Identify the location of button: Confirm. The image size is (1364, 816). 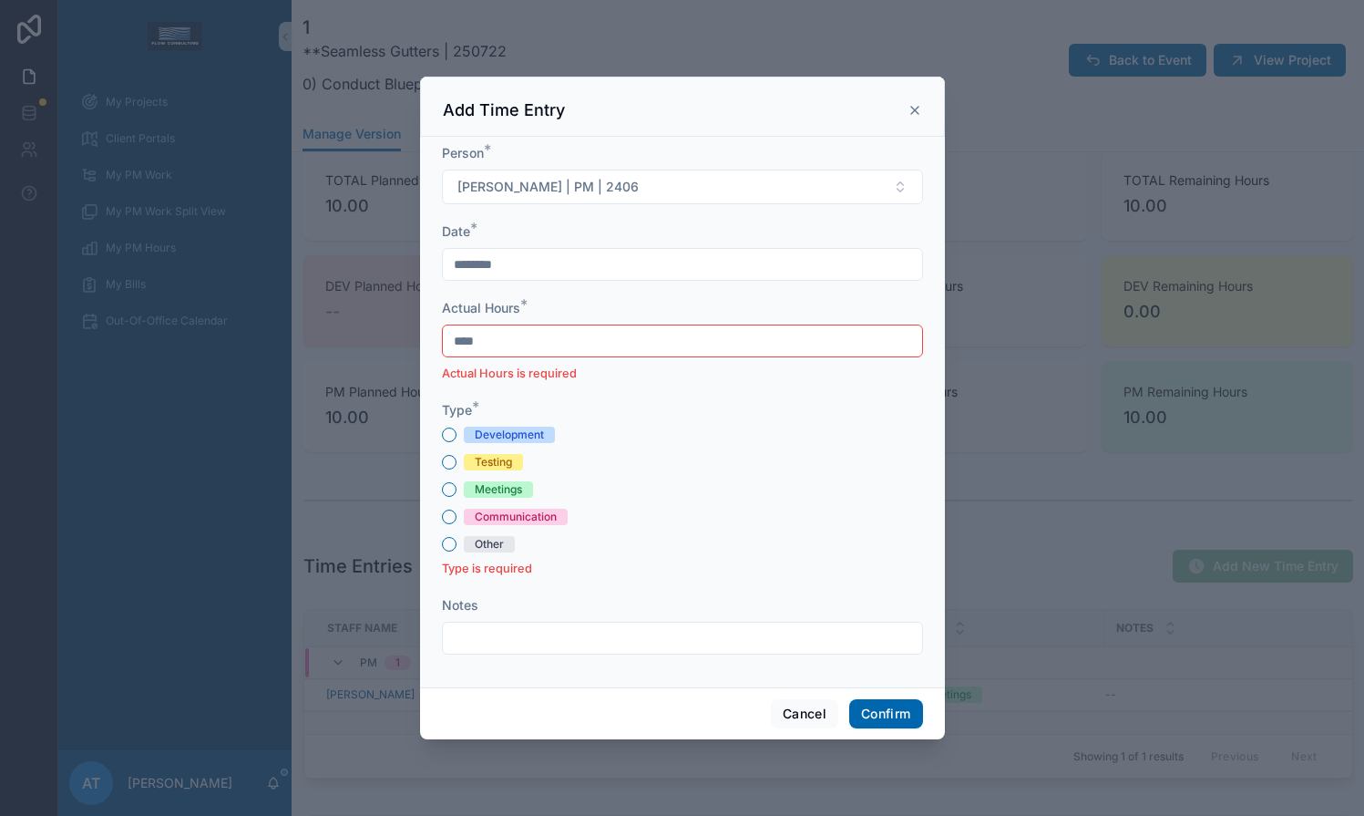
(886, 713).